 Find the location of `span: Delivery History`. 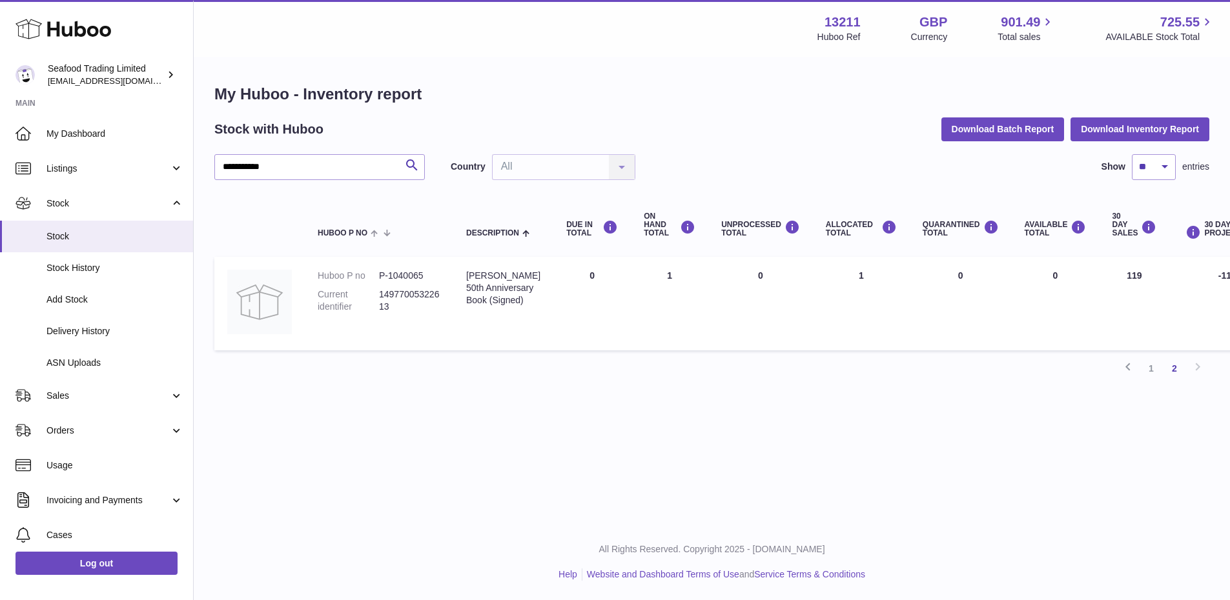

span: Delivery History is located at coordinates (115, 331).